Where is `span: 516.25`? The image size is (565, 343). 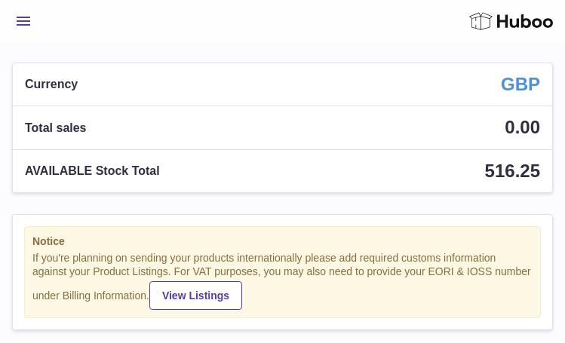
span: 516.25 is located at coordinates (512, 170).